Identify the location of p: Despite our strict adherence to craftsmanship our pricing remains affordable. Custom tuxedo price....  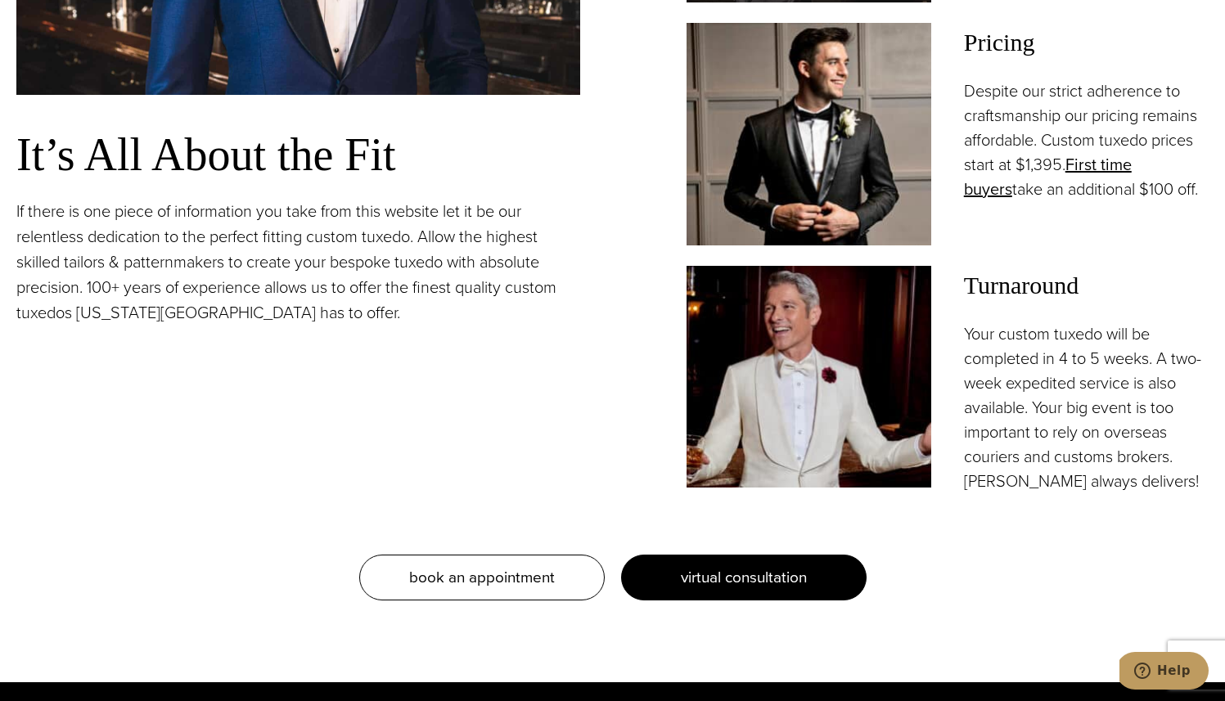
(1085, 140).